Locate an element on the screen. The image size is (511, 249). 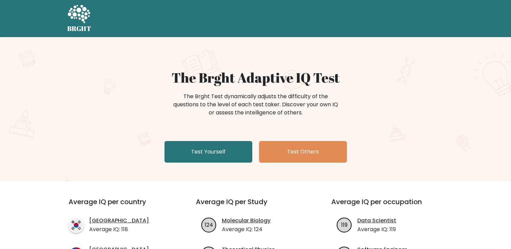
h3: Average IQ per country is located at coordinates (120, 206).